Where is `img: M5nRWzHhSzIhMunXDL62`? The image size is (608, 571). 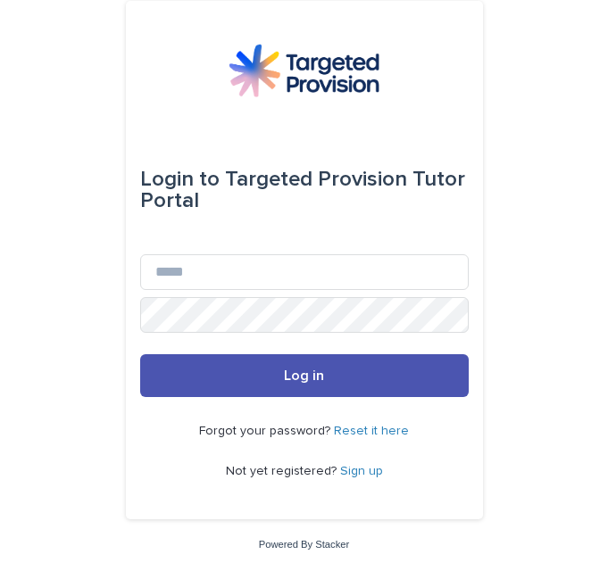
img: M5nRWzHhSzIhMunXDL62 is located at coordinates (304, 71).